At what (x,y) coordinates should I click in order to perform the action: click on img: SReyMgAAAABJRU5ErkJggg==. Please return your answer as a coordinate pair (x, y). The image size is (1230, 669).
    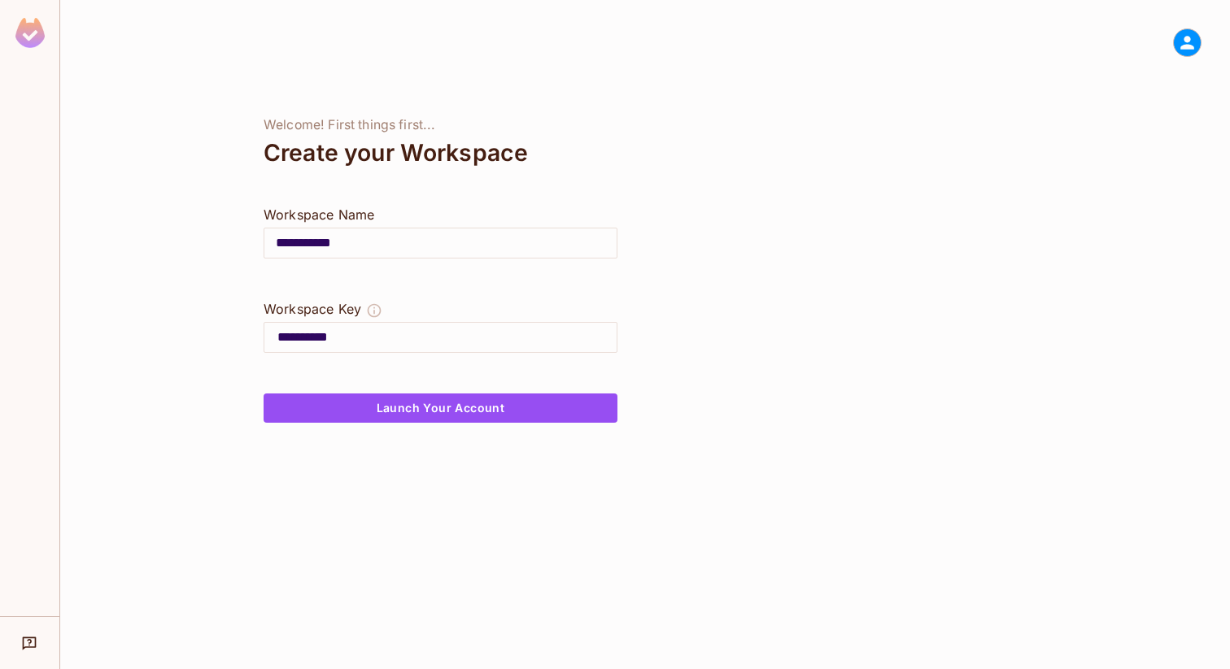
    Looking at the image, I should click on (30, 33).